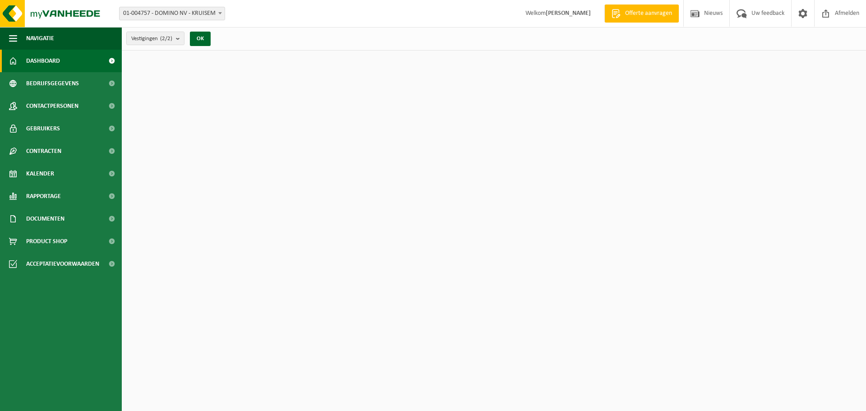 This screenshot has height=411, width=866. What do you see at coordinates (642, 14) in the screenshot?
I see `a: Offerte aanvragen` at bounding box center [642, 14].